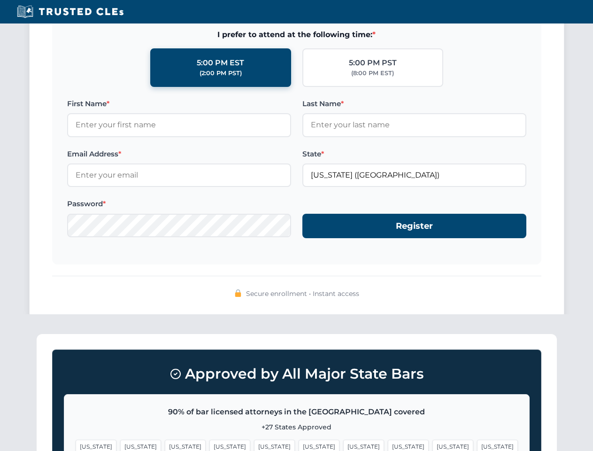  Describe the element at coordinates (221, 73) in the screenshot. I see `div: (2:00 PM PST)` at that location.